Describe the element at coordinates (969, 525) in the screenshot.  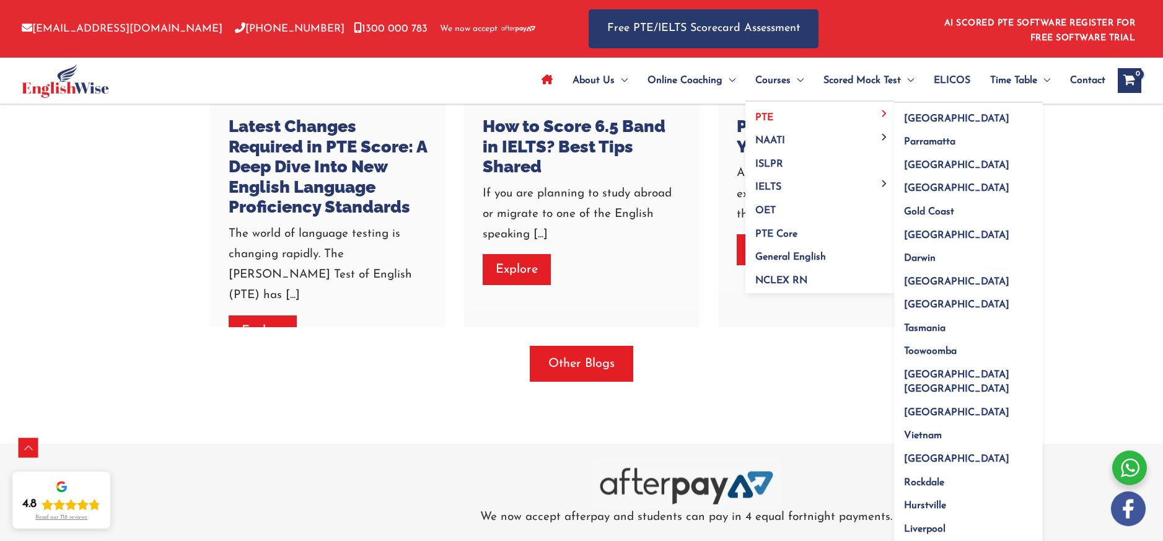
I see `a: Liverpool` at that location.